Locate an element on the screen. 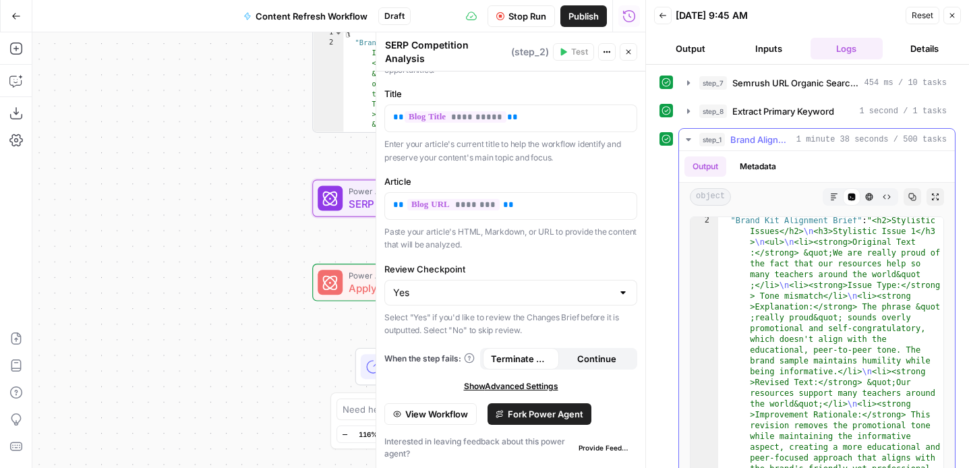 The image size is (969, 468). span: Brand Alignment Analysis is located at coordinates (761, 140).